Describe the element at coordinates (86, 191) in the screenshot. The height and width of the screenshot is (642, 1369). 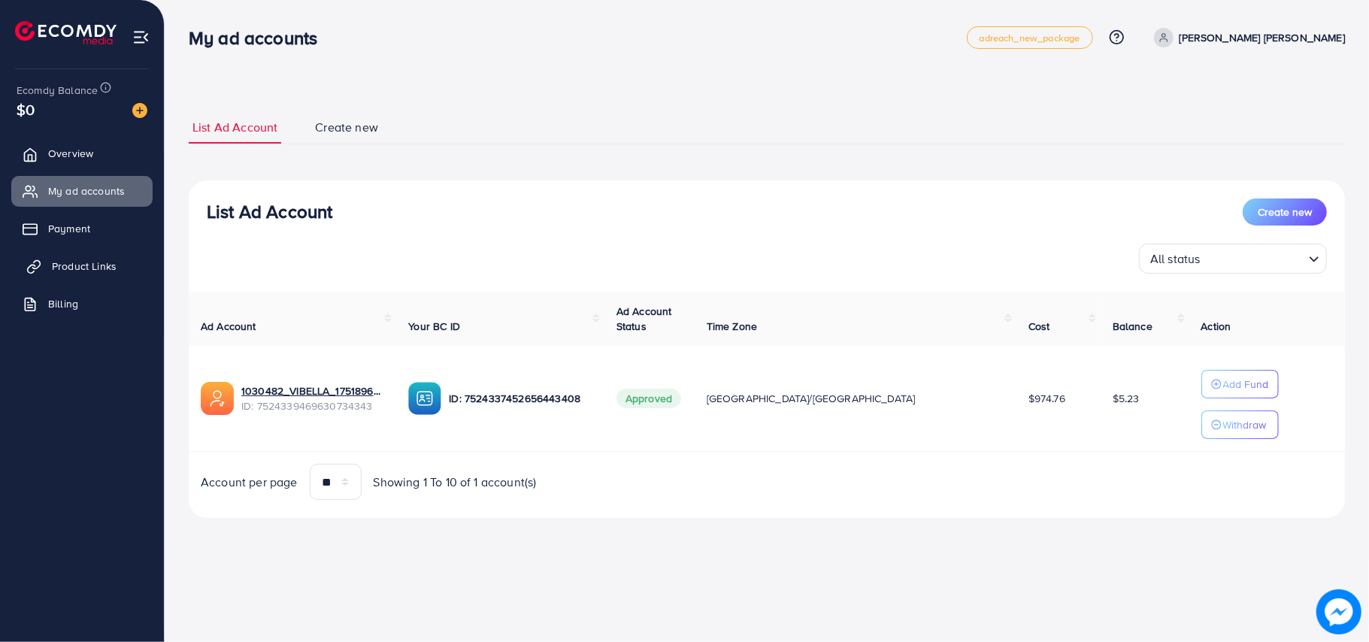
I see `span: My ad accounts` at that location.